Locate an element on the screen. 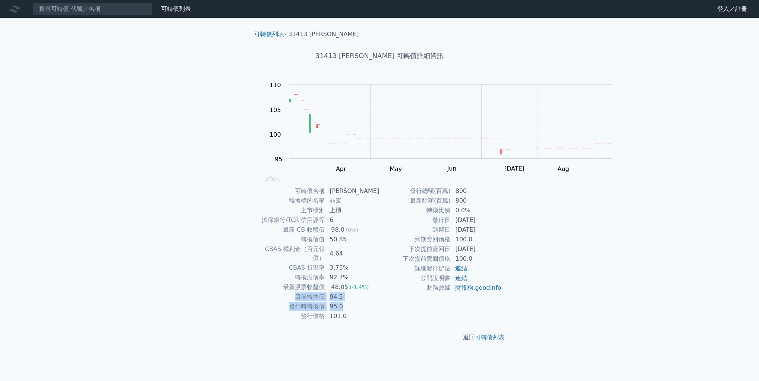 This screenshot has width=759, height=381. td: 94.5 is located at coordinates (352, 297).